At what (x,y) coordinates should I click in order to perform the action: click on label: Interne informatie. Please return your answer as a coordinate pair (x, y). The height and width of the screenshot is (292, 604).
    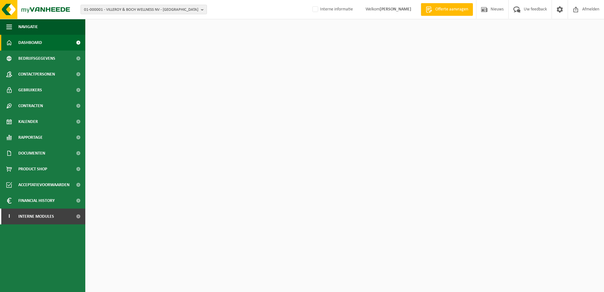
    Looking at the image, I should click on (332, 9).